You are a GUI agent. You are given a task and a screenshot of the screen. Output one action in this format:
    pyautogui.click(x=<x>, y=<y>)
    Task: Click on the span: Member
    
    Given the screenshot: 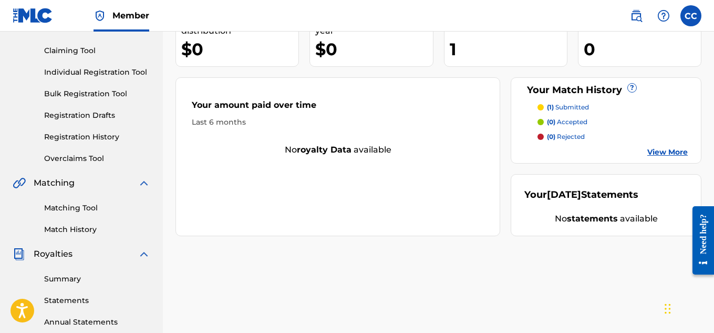 What is the action you would take?
    pyautogui.click(x=131, y=15)
    